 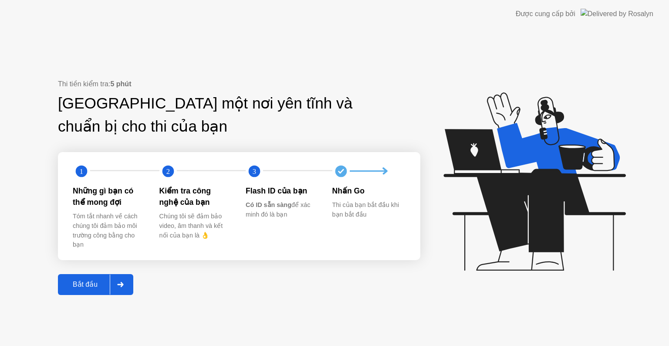 What do you see at coordinates (196, 226) in the screenshot?
I see `div: Chúng tôi sẽ đảm bảo video, âm thanh và kết nối của bạn là 👌` at bounding box center [196, 226].